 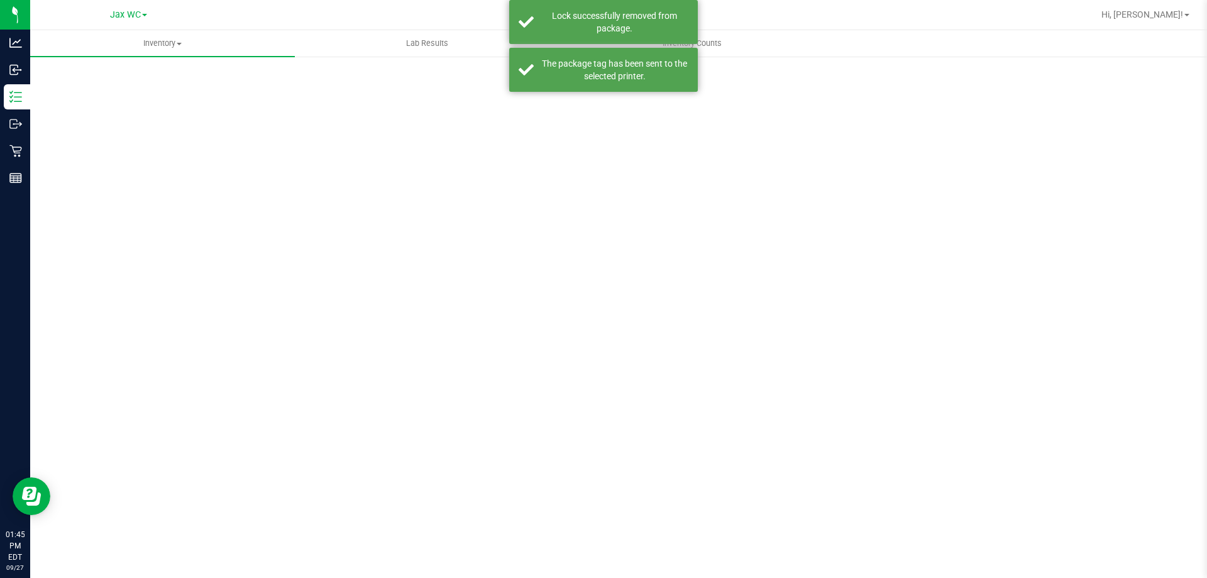 I want to click on inline-svg: Analytics, so click(x=16, y=43).